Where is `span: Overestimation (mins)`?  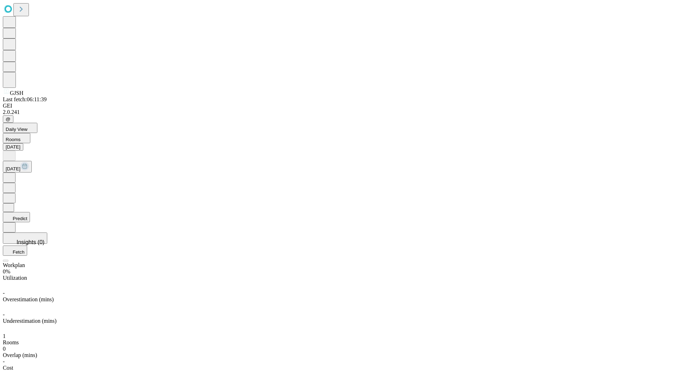 span: Overestimation (mins) is located at coordinates (28, 299).